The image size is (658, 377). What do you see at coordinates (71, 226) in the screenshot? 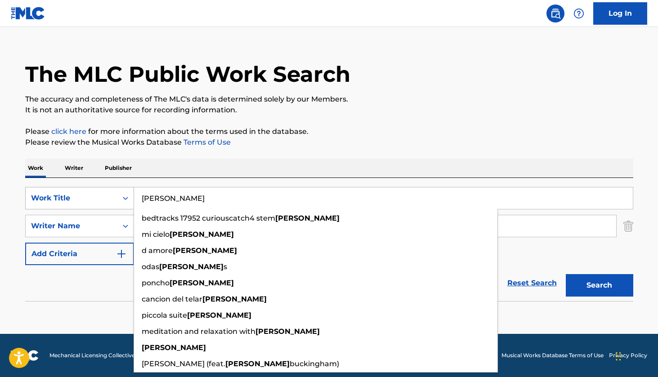
I see `div: Writer Name` at bounding box center [71, 226].